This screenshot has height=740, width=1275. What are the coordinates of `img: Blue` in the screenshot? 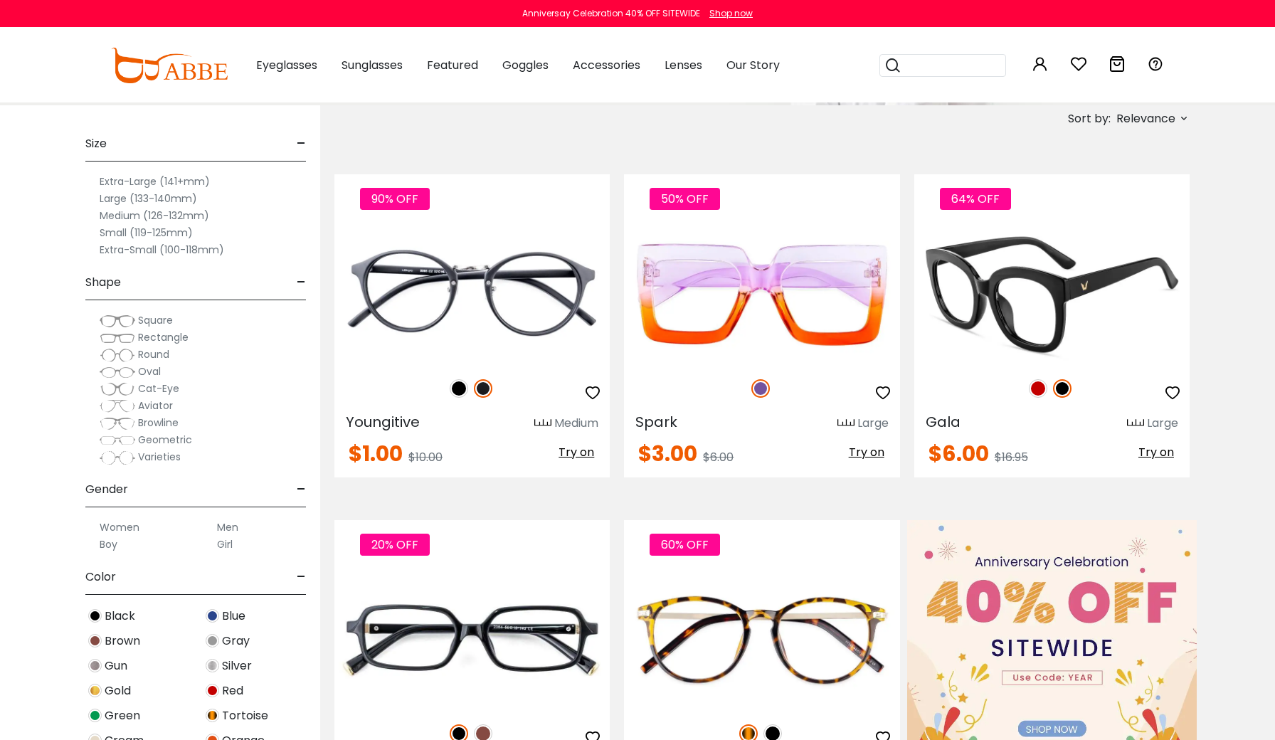 It's located at (212, 615).